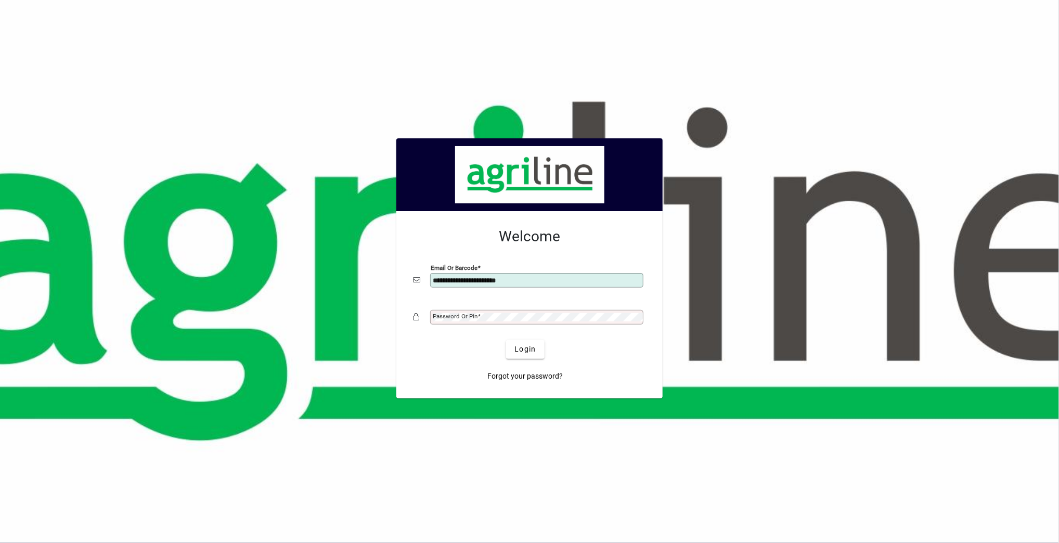 The height and width of the screenshot is (543, 1059). Describe the element at coordinates (525, 349) in the screenshot. I see `span: Login` at that location.